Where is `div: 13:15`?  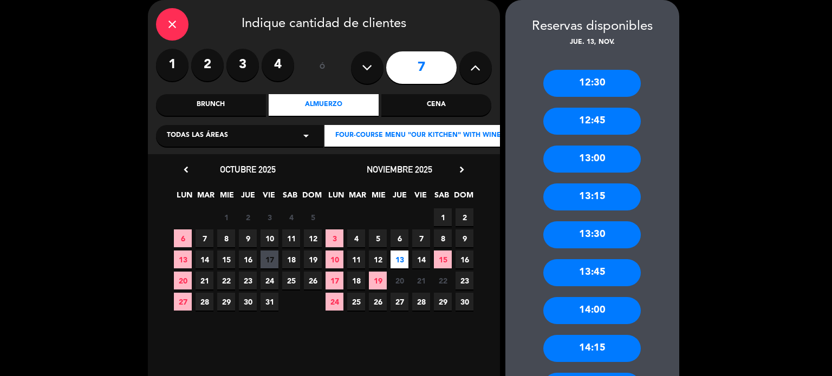 div: 13:15 is located at coordinates (592, 197).